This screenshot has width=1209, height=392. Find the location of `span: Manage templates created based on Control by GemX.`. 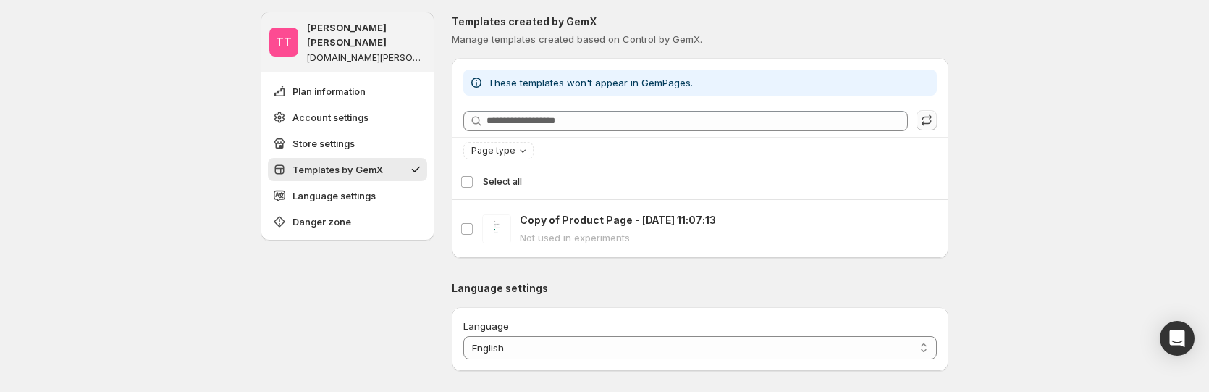

span: Manage templates created based on Control by GemX. is located at coordinates (577, 39).